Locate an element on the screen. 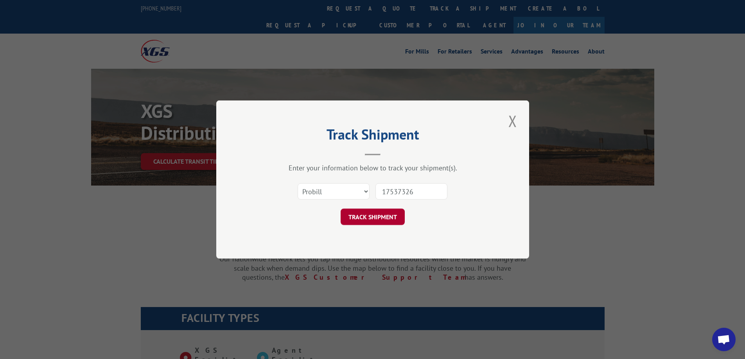 The image size is (745, 359). button: TRACK SHIPMENT is located at coordinates (373, 217).